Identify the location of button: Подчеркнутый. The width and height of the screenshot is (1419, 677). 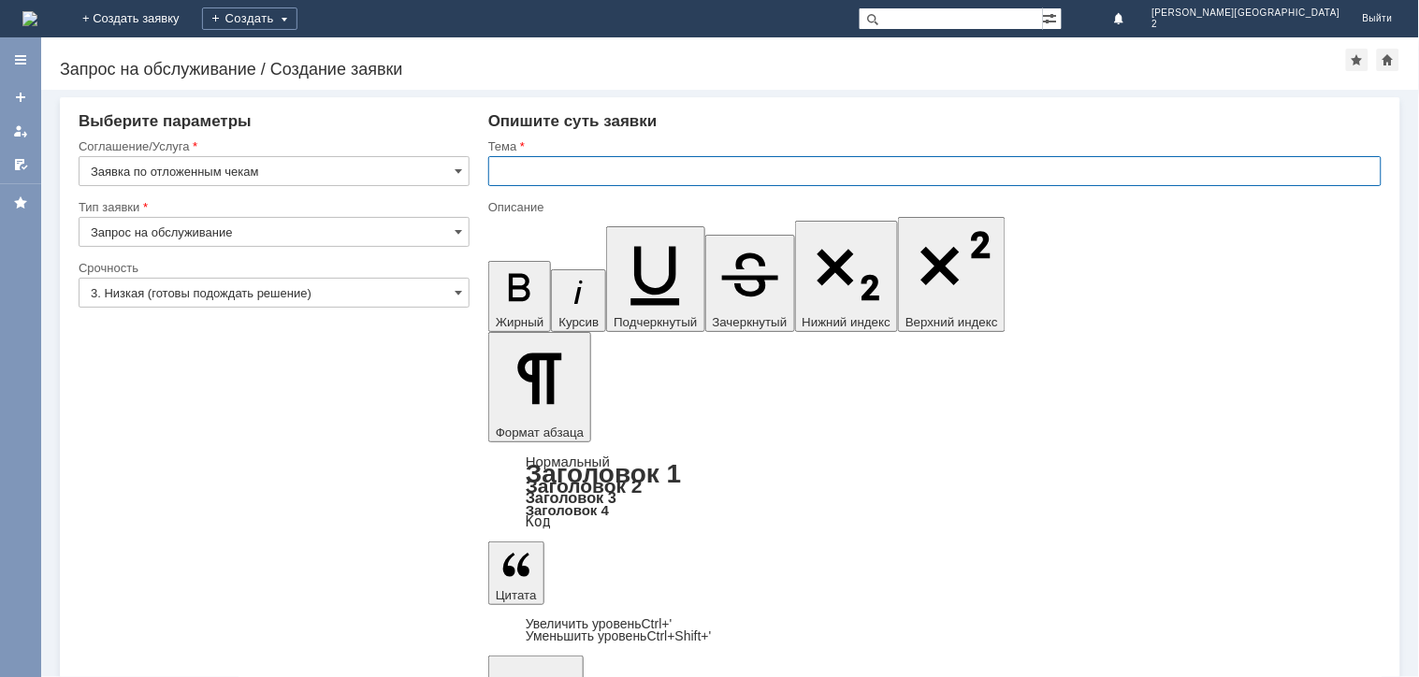
(655, 279).